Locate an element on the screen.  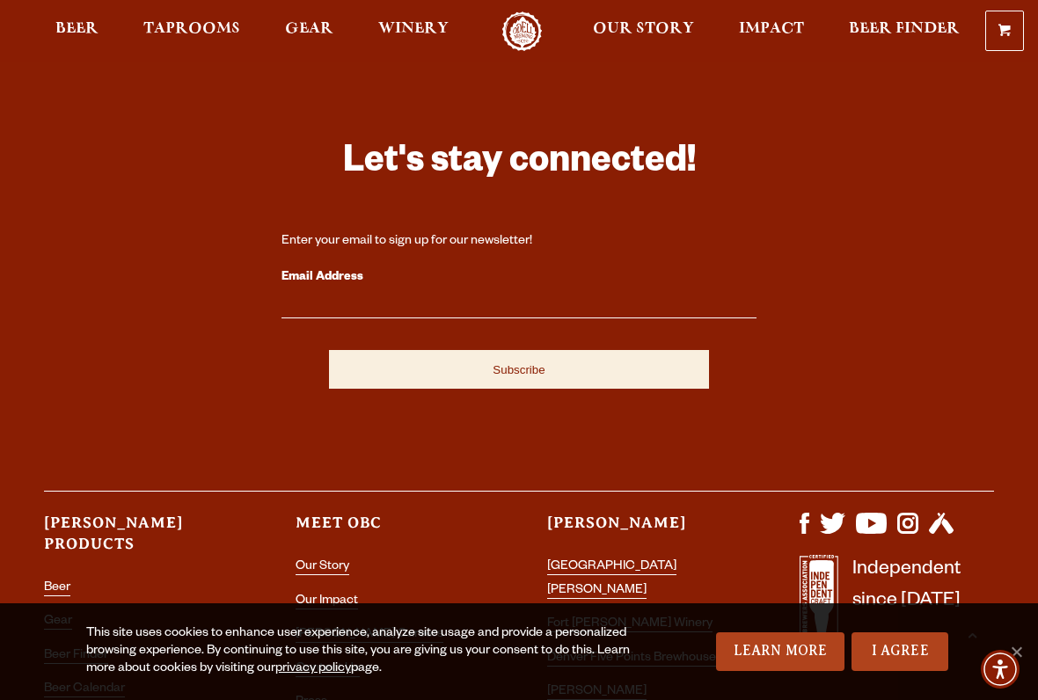
a: Visit us on Facebook is located at coordinates (804, 532).